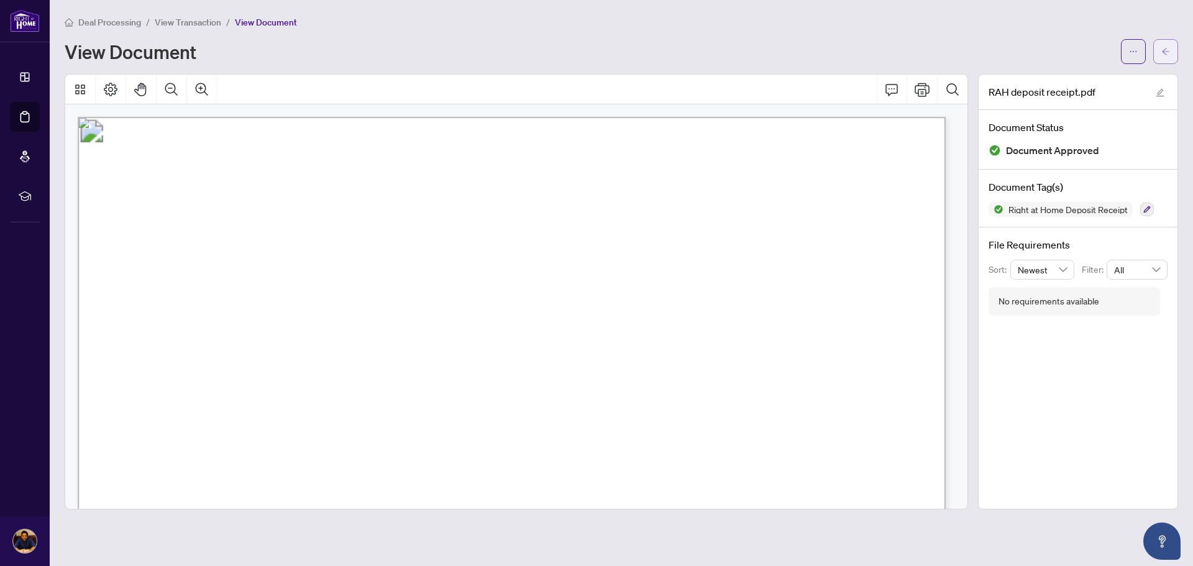 The image size is (1193, 566). Describe the element at coordinates (109, 22) in the screenshot. I see `span: Deal Processing` at that location.